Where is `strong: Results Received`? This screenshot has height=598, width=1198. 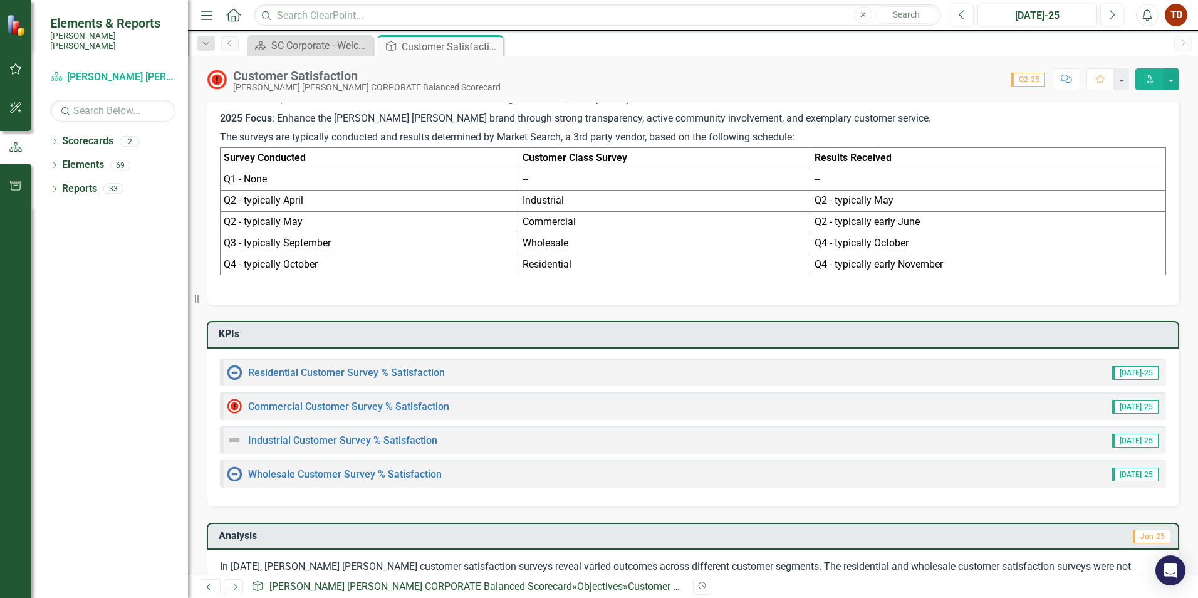 strong: Results Received is located at coordinates (853, 157).